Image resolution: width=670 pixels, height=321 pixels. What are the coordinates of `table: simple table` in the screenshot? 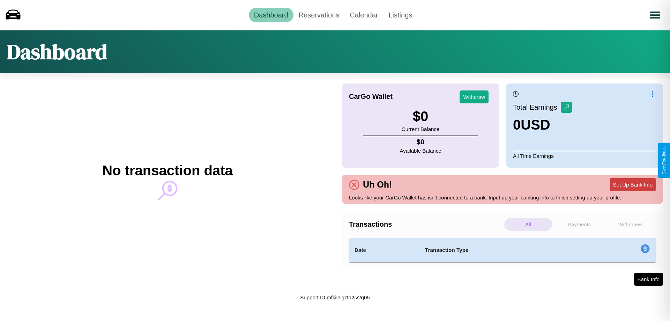 It's located at (503, 250).